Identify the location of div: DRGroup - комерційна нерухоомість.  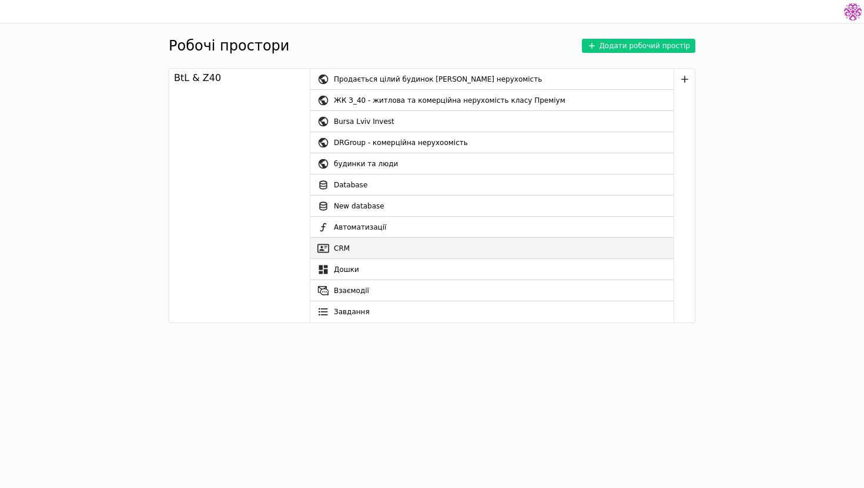
(504, 143).